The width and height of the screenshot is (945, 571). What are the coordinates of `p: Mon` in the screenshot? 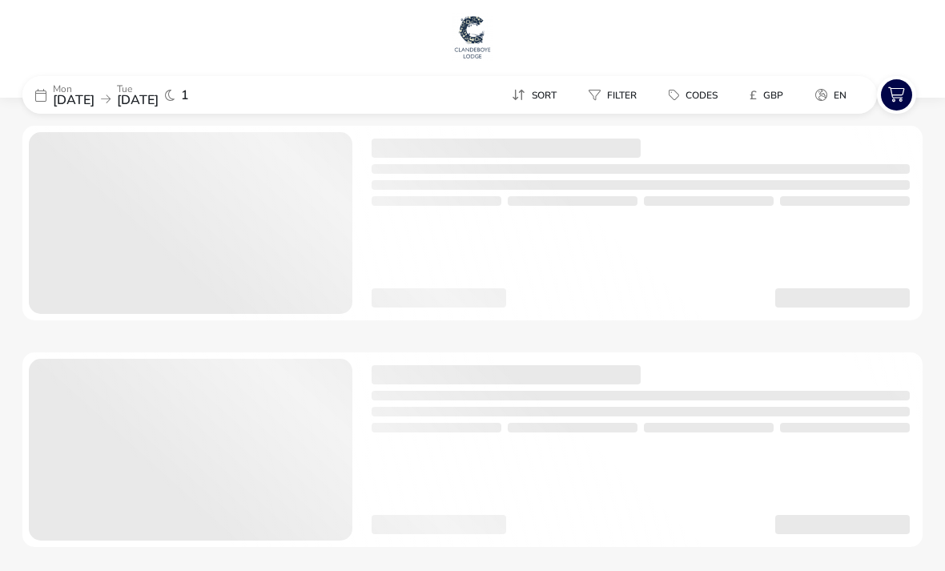 It's located at (74, 89).